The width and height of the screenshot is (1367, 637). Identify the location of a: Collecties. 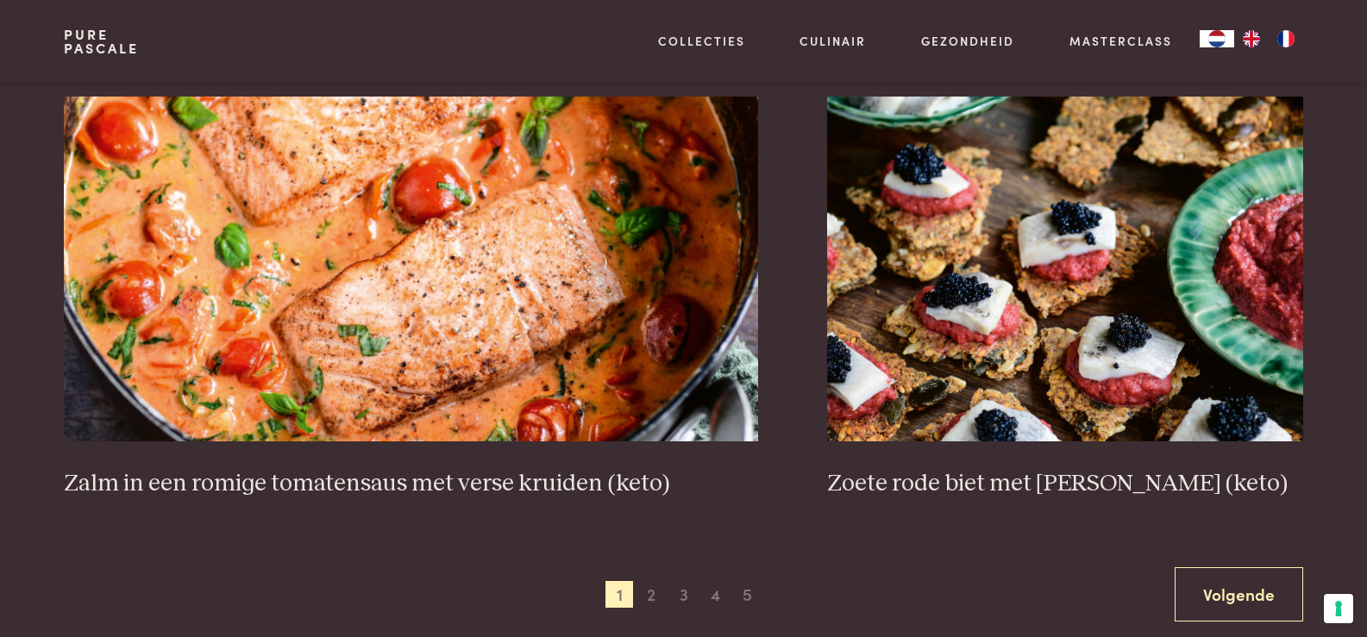
(701, 41).